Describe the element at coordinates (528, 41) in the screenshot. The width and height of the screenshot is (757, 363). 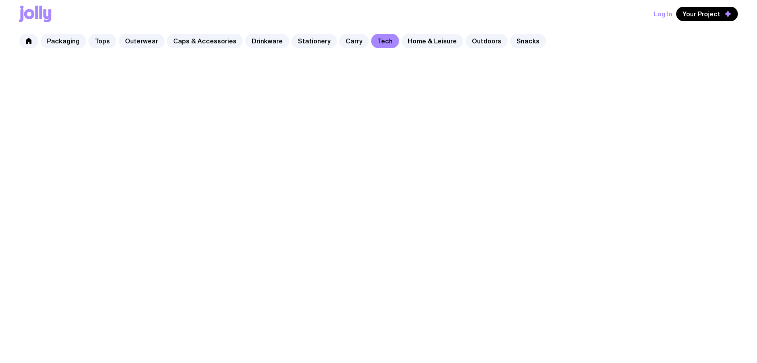
I see `a: Snacks` at that location.